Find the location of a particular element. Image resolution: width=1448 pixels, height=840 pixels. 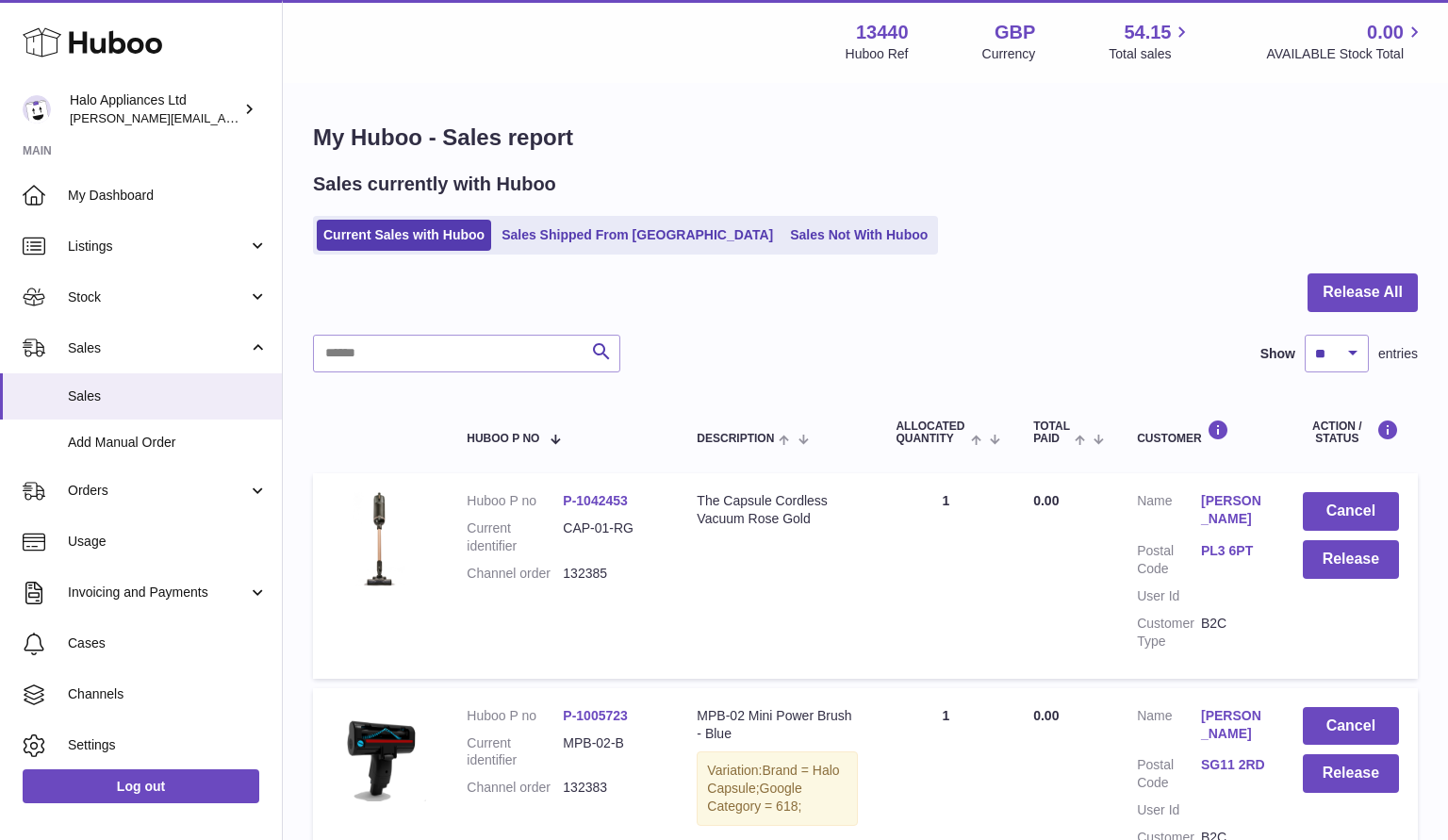

span: Orders is located at coordinates (157, 490).